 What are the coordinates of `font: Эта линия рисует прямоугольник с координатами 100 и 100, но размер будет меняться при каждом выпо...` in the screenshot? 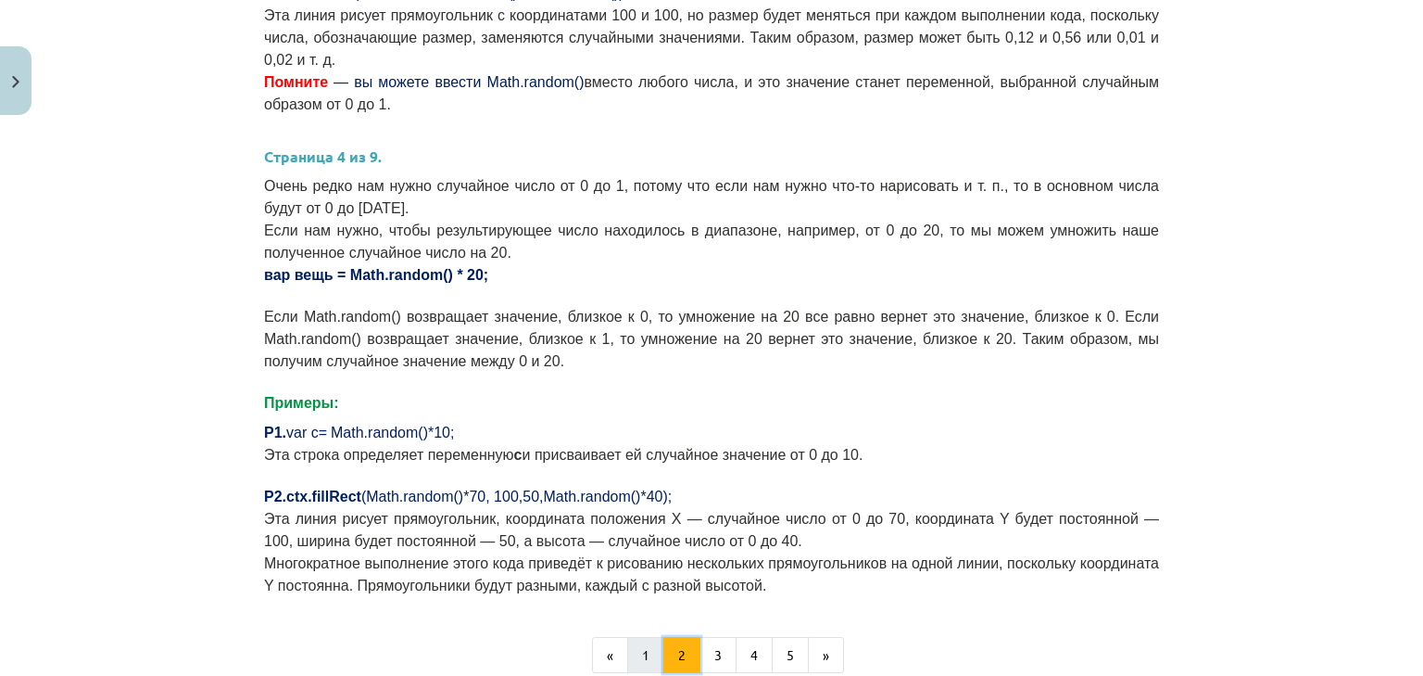 It's located at (712, 37).